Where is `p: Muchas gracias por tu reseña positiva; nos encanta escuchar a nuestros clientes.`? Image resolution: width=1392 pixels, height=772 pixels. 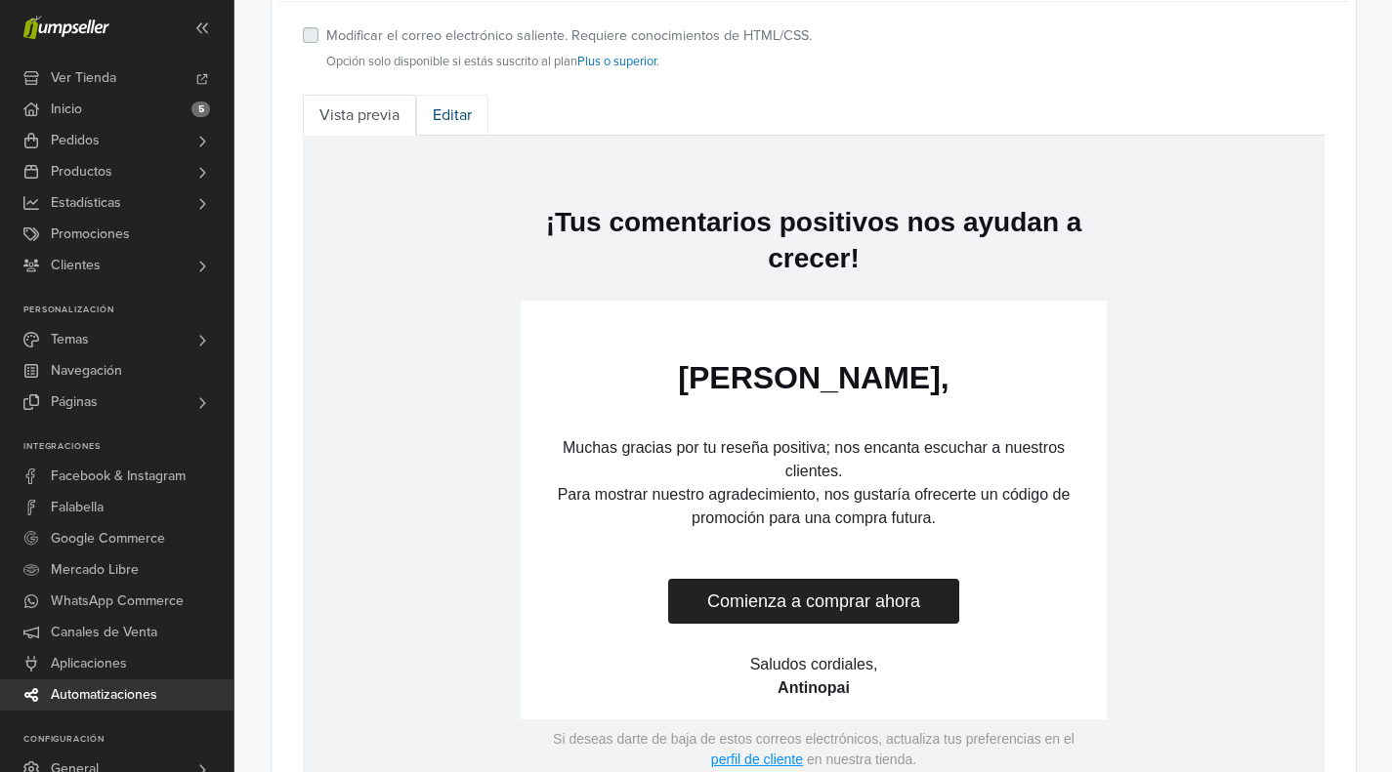
p: Muchas gracias por tu reseña positiva; nos encanta escuchar a nuestros clientes. is located at coordinates (511, 324).